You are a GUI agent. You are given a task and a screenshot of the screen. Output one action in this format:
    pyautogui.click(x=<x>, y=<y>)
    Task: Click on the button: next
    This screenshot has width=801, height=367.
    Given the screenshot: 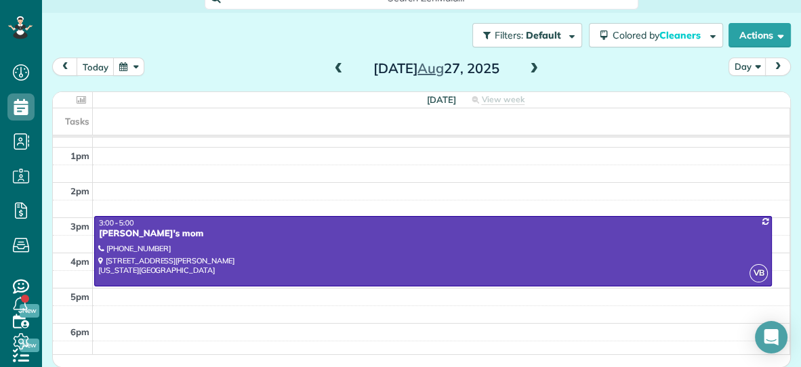 What is the action you would take?
    pyautogui.click(x=778, y=66)
    